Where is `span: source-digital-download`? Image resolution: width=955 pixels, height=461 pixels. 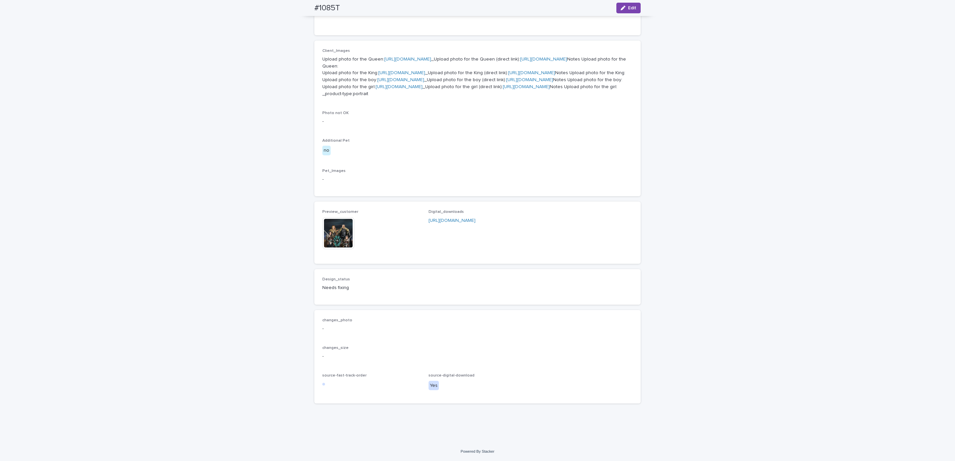
span: source-digital-download is located at coordinates (451, 376).